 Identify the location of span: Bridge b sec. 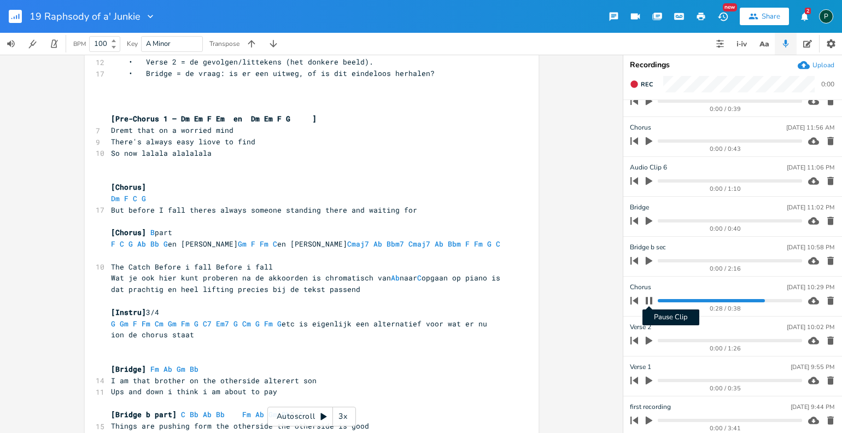
(648, 247).